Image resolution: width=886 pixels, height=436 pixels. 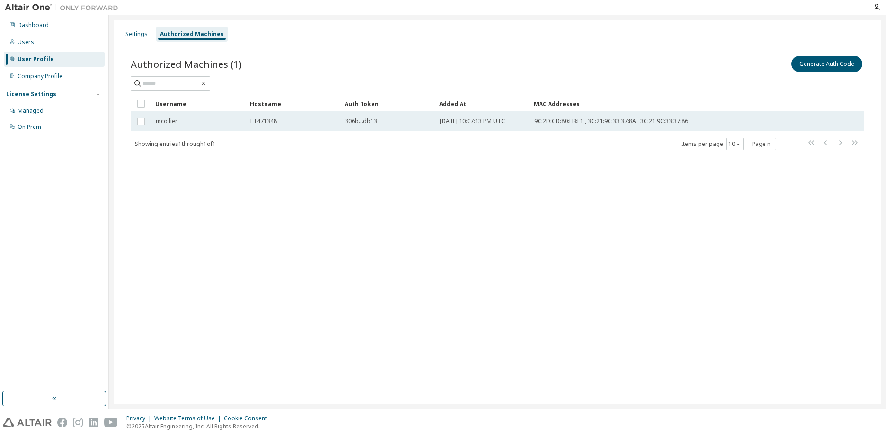 I want to click on img: instagram.svg, so click(x=78, y=422).